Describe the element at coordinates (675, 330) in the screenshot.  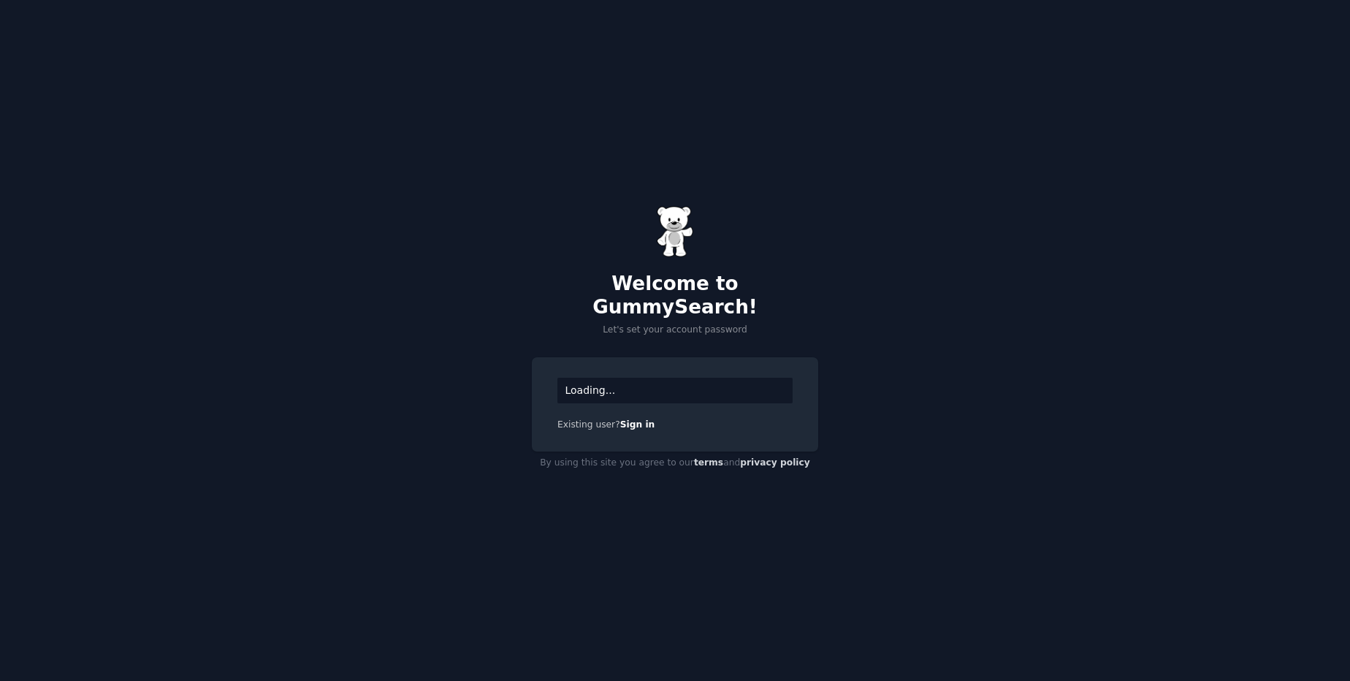
I see `p: Let's set your account password` at that location.